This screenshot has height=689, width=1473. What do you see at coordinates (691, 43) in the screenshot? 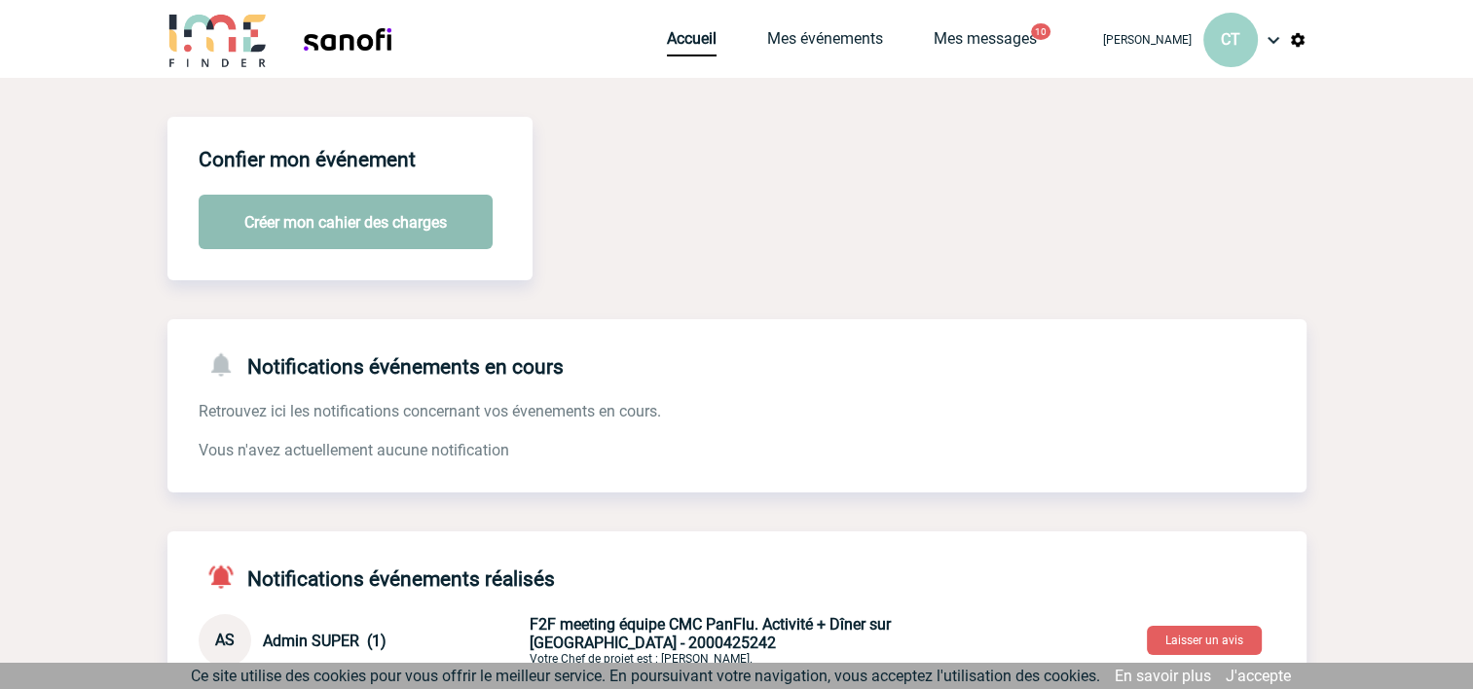
I see `a: Accueil` at bounding box center [691, 43].